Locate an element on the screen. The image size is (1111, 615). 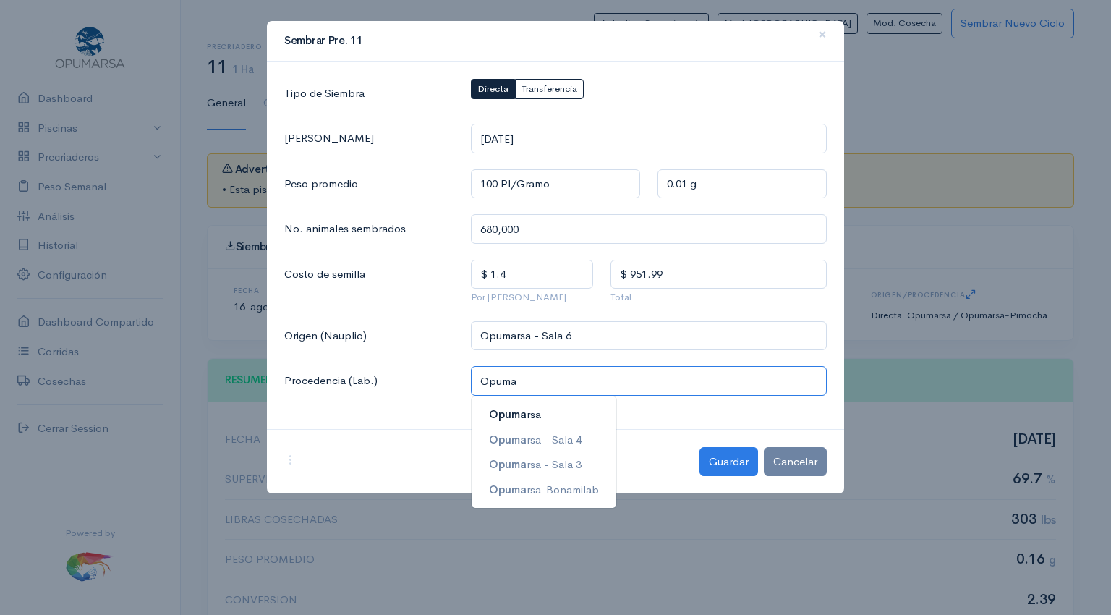
ngb-highlight: rsa - Sala 4 is located at coordinates (535, 439).